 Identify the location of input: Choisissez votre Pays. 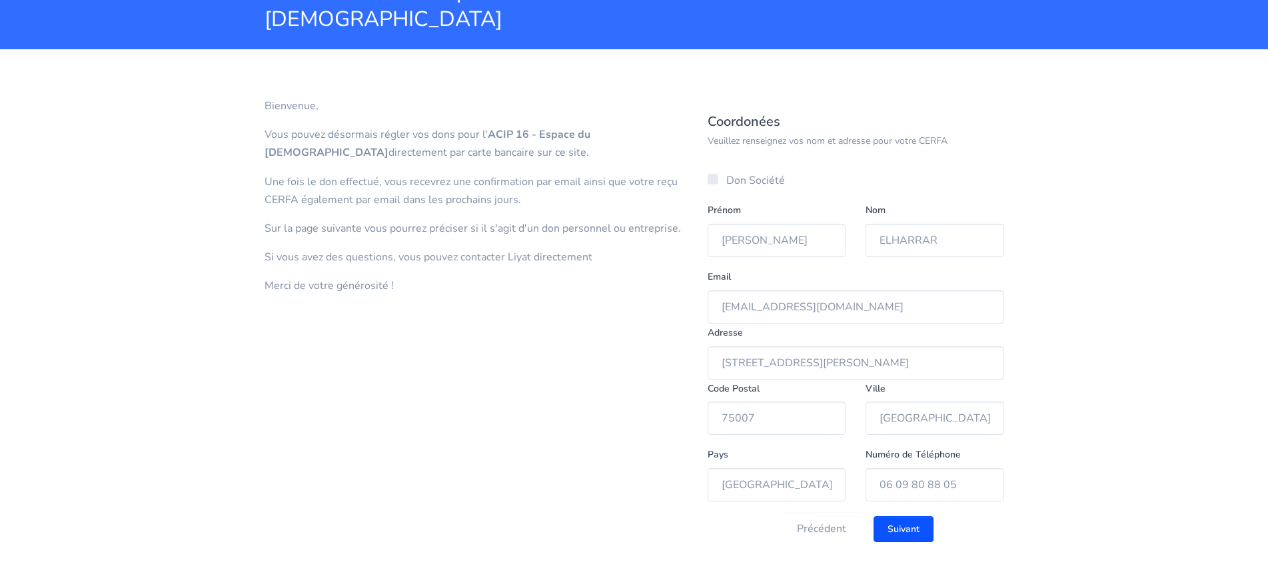
(777, 485).